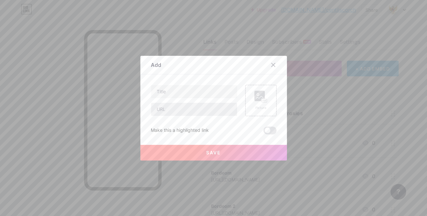 Image resolution: width=427 pixels, height=216 pixels. What do you see at coordinates (180, 130) in the screenshot?
I see `div: Make this a highlighted link` at bounding box center [180, 130].